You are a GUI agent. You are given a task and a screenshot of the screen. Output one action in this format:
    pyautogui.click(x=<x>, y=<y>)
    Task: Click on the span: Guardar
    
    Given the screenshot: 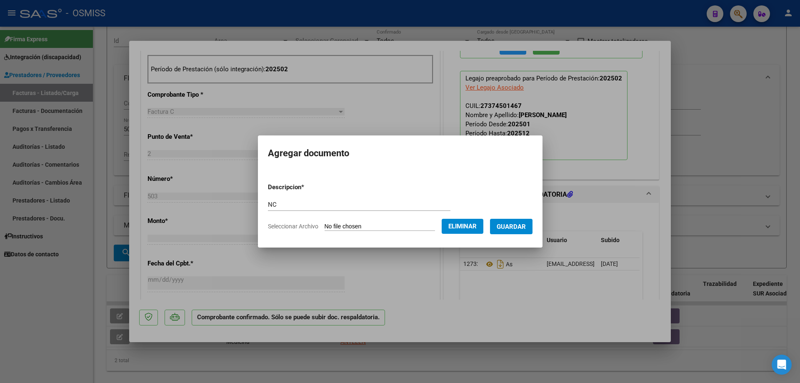 What is the action you would take?
    pyautogui.click(x=511, y=227)
    